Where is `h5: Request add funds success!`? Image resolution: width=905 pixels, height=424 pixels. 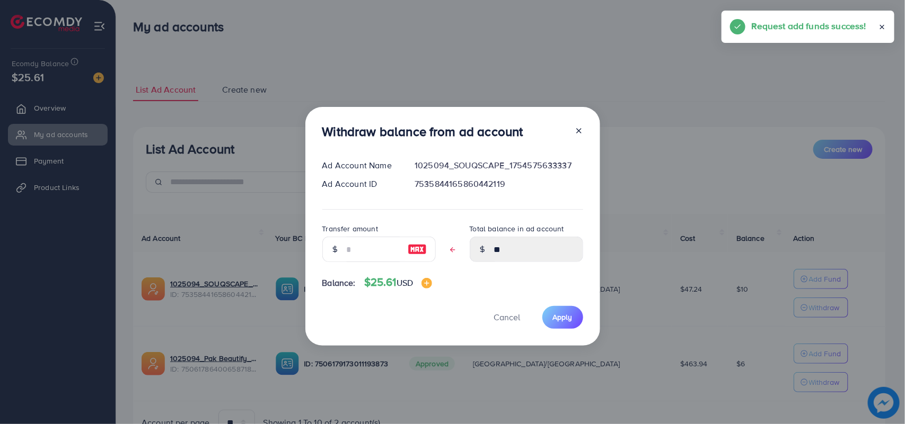
h5: Request add funds success! is located at coordinates (809, 26).